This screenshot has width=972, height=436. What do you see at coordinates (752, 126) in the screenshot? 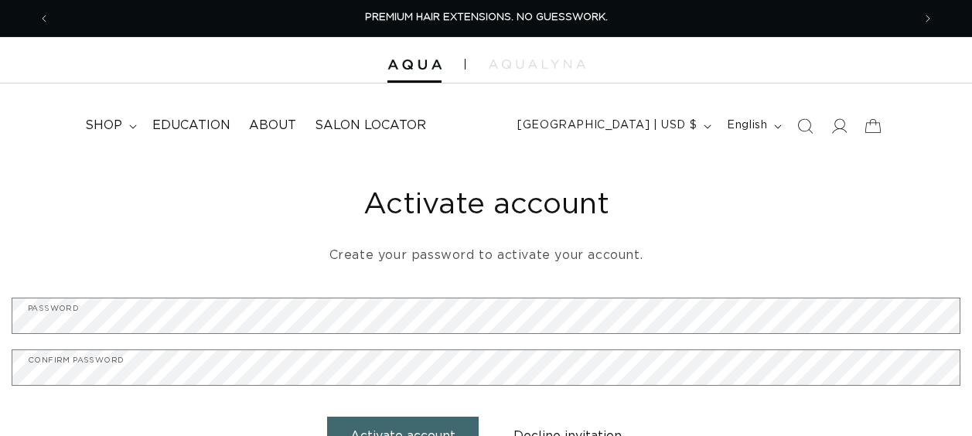
I see `button: English` at bounding box center [752, 126].